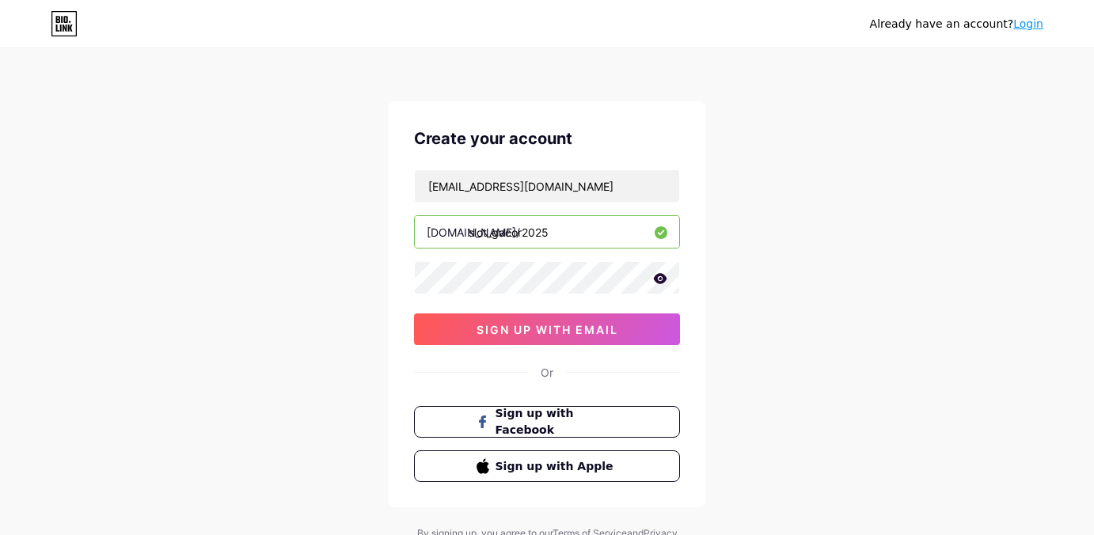 Image resolution: width=1094 pixels, height=535 pixels. Describe the element at coordinates (1028, 24) in the screenshot. I see `a: Login` at that location.